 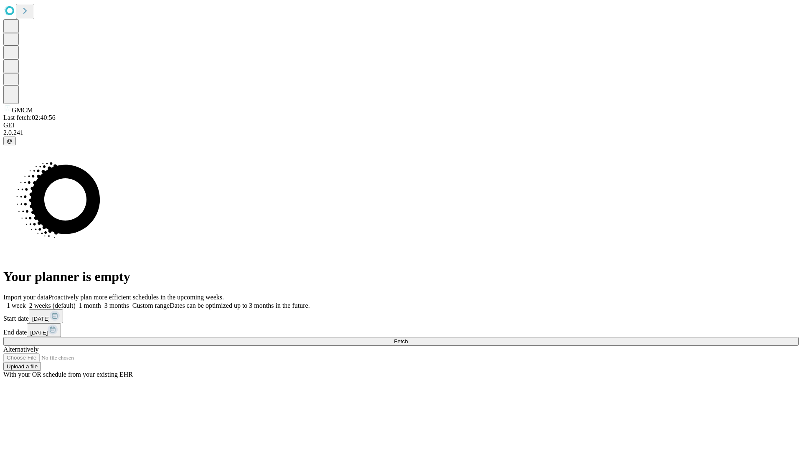 I want to click on button: Upload a file, so click(x=22, y=366).